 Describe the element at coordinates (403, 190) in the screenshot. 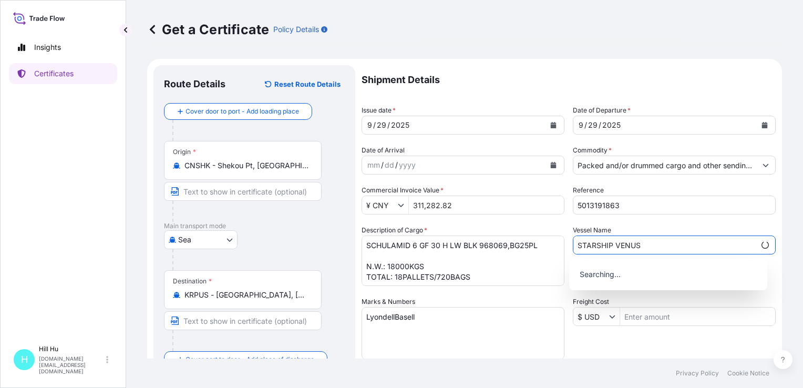

I see `label: Commercial Invoice Value` at that location.